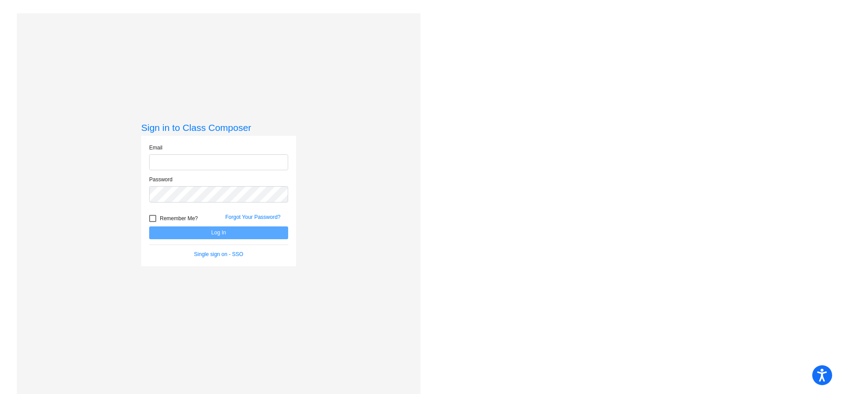 Image resolution: width=841 pixels, height=394 pixels. What do you see at coordinates (161, 180) in the screenshot?
I see `label: Password` at bounding box center [161, 180].